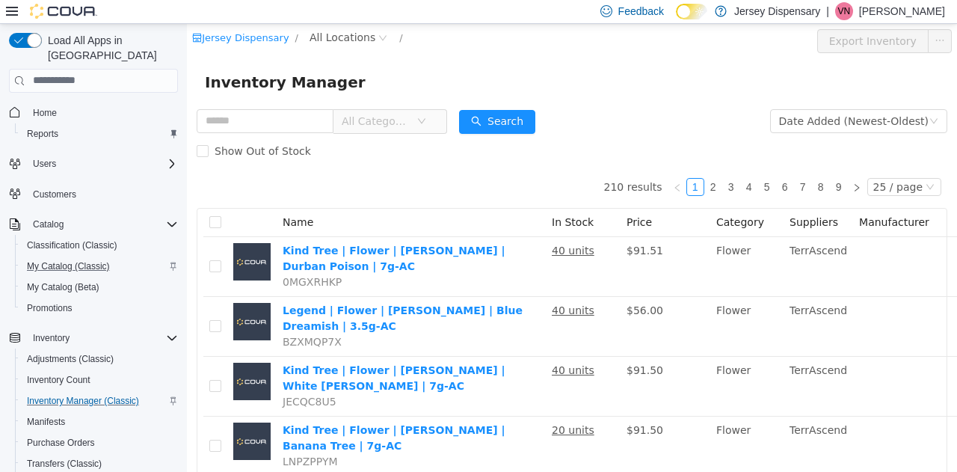 The image size is (957, 472). I want to click on a: Classification (Classic), so click(72, 245).